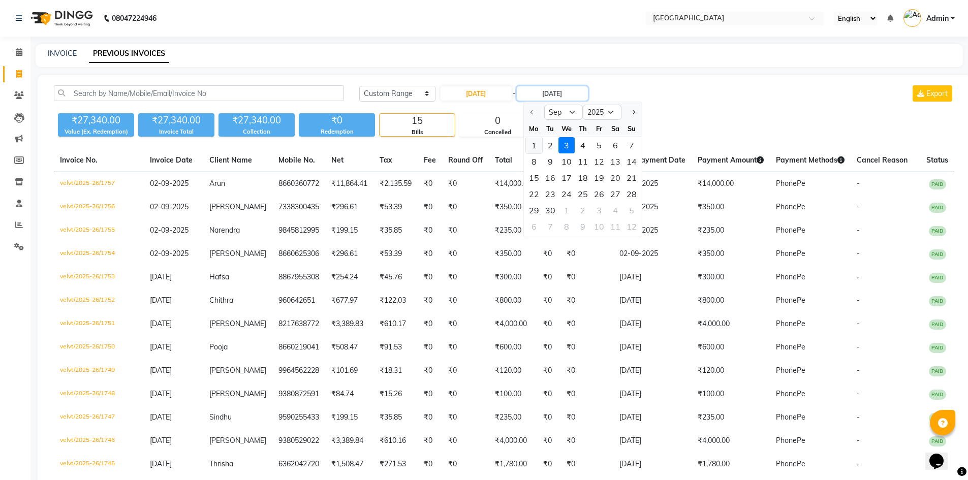 Image resolution: width=968 pixels, height=480 pixels. What do you see at coordinates (219, 277) in the screenshot?
I see `span: Hafsa` at bounding box center [219, 277].